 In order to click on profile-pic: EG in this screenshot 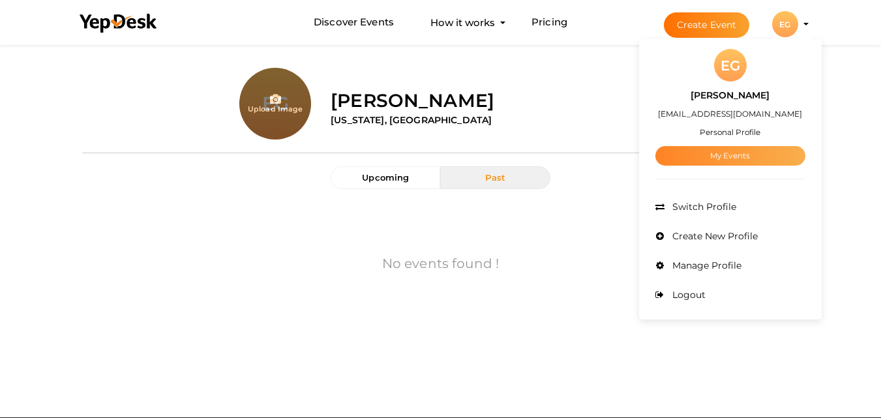, I will do `click(785, 24)`.